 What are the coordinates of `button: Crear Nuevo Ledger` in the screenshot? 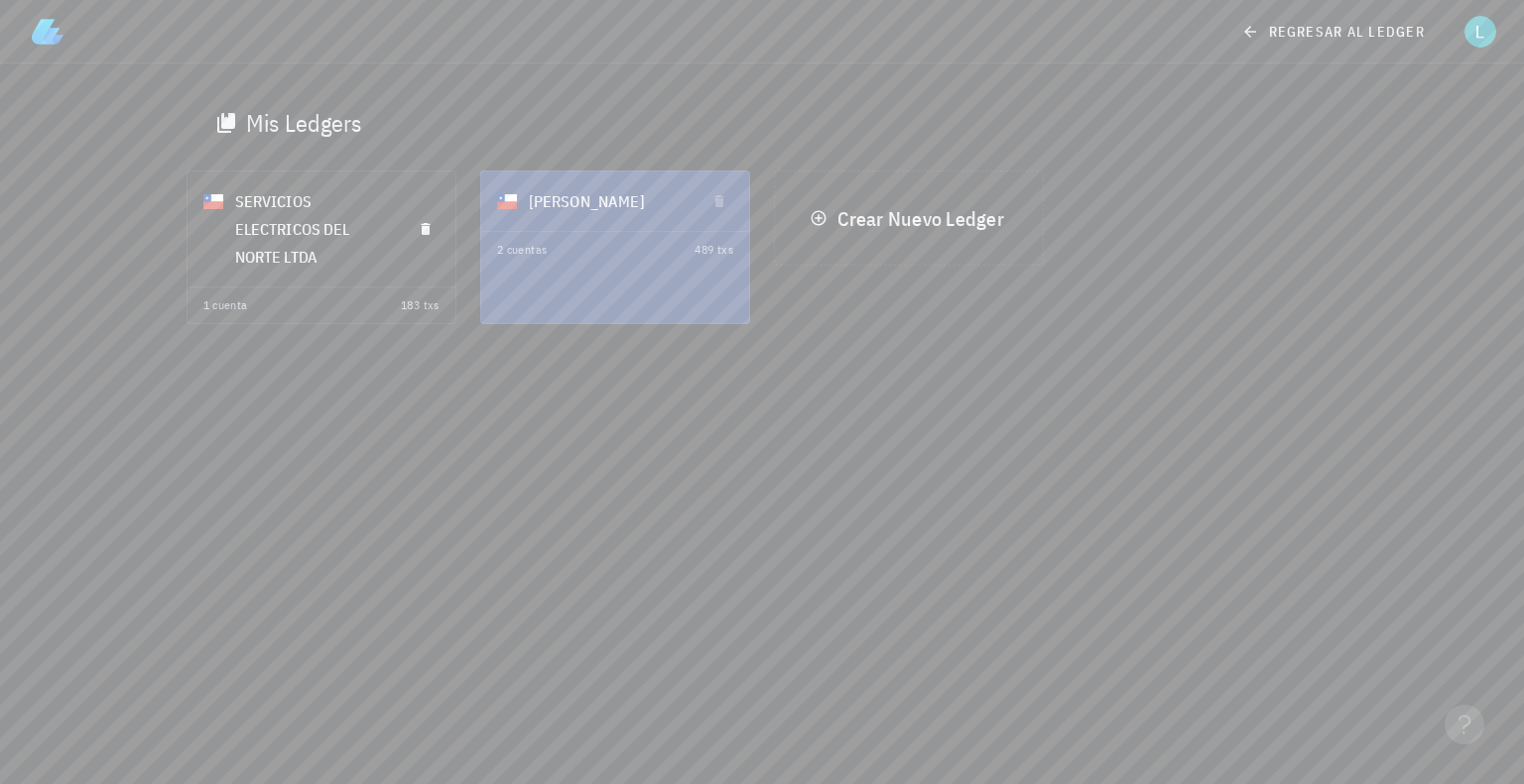 It's located at (908, 218).